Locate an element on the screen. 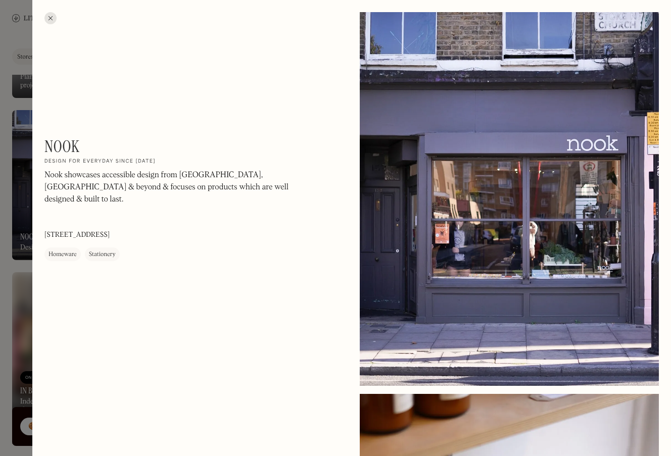  h1: Nook is located at coordinates (62, 147).